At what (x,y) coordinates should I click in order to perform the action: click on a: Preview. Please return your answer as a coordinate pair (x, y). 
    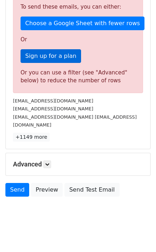
    Looking at the image, I should click on (47, 190).